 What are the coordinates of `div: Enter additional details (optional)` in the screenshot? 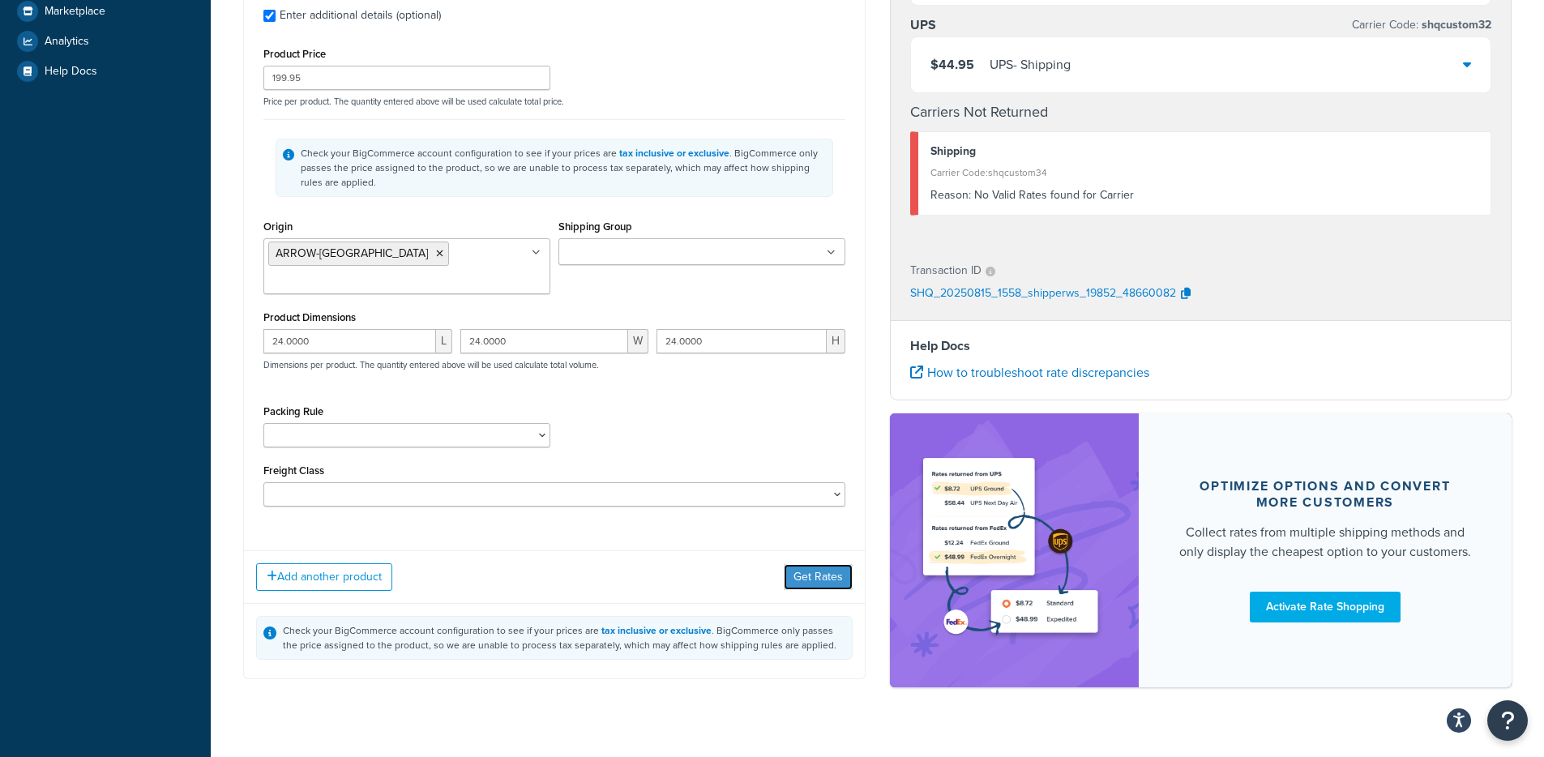 It's located at (360, 15).